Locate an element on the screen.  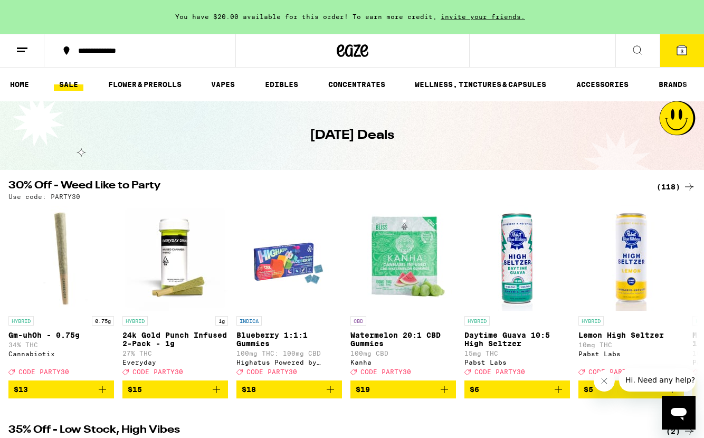
a: SALE is located at coordinates (69, 84).